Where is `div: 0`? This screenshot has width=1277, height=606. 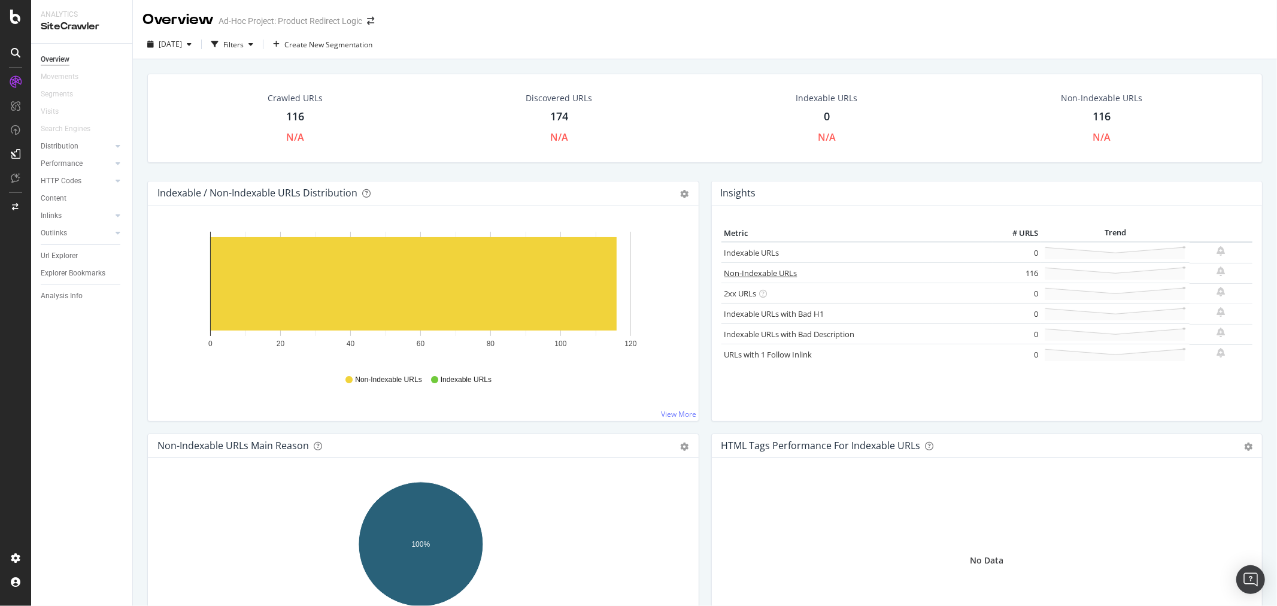
div: 0 is located at coordinates (827, 117).